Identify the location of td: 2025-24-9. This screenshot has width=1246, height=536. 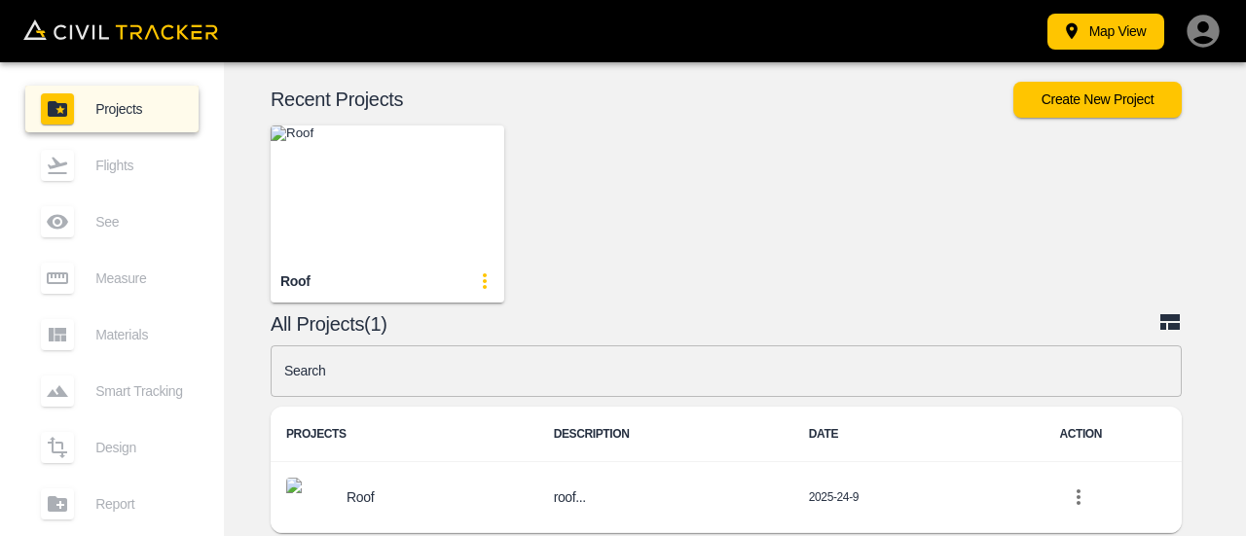
(919, 498).